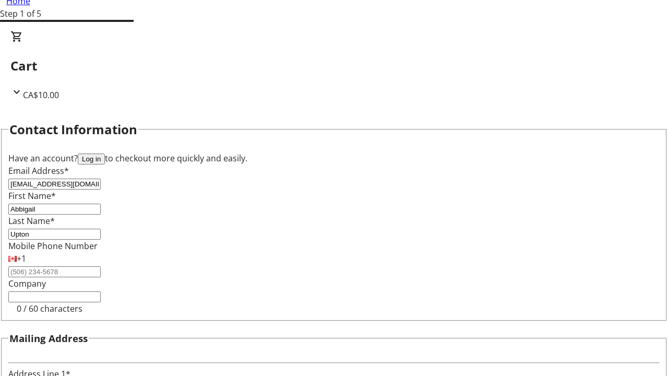  I want to click on div: Have an account? to checkout more quickly and easily., so click(334, 158).